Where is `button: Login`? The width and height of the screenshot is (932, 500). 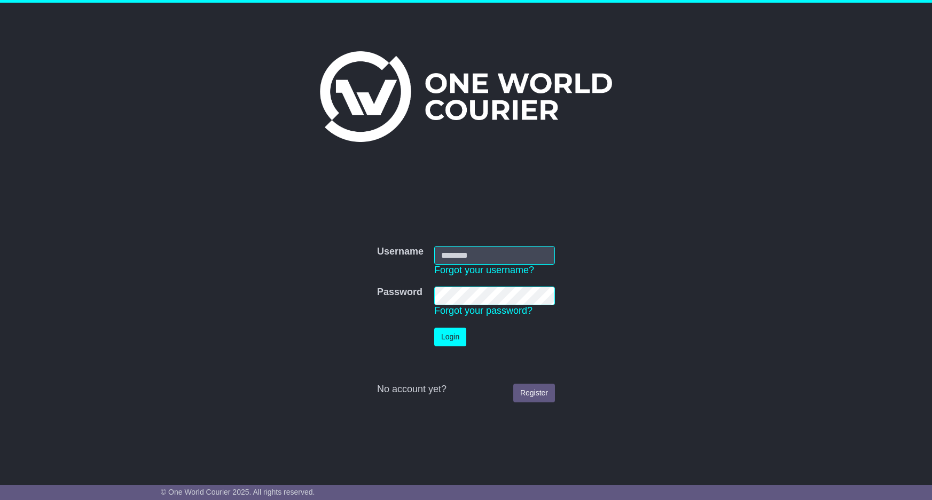
button: Login is located at coordinates (450, 337).